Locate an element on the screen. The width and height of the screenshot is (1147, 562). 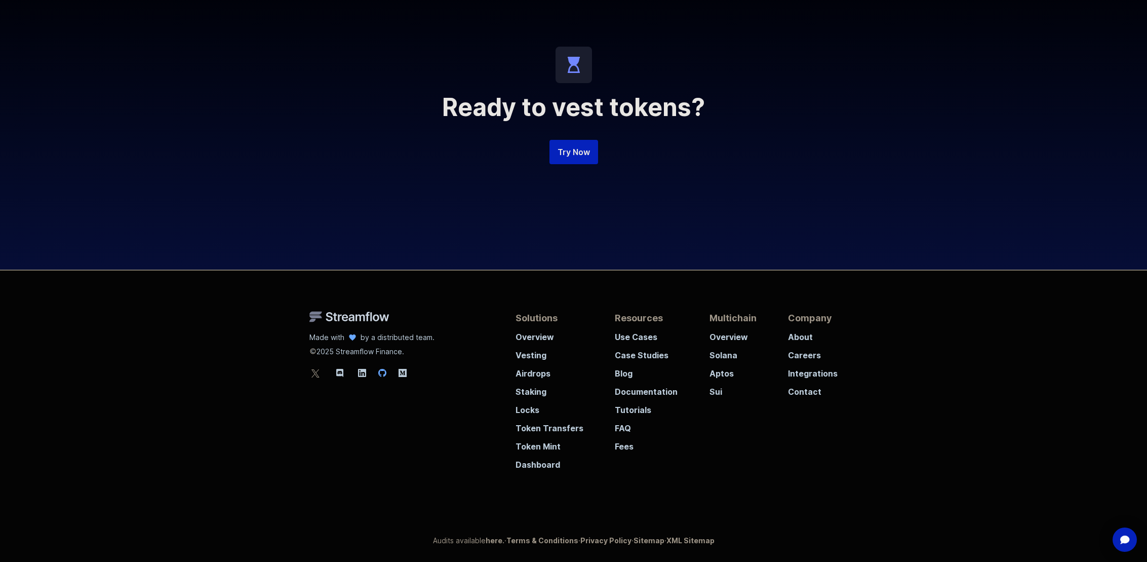
a: Sui is located at coordinates (733, 388).